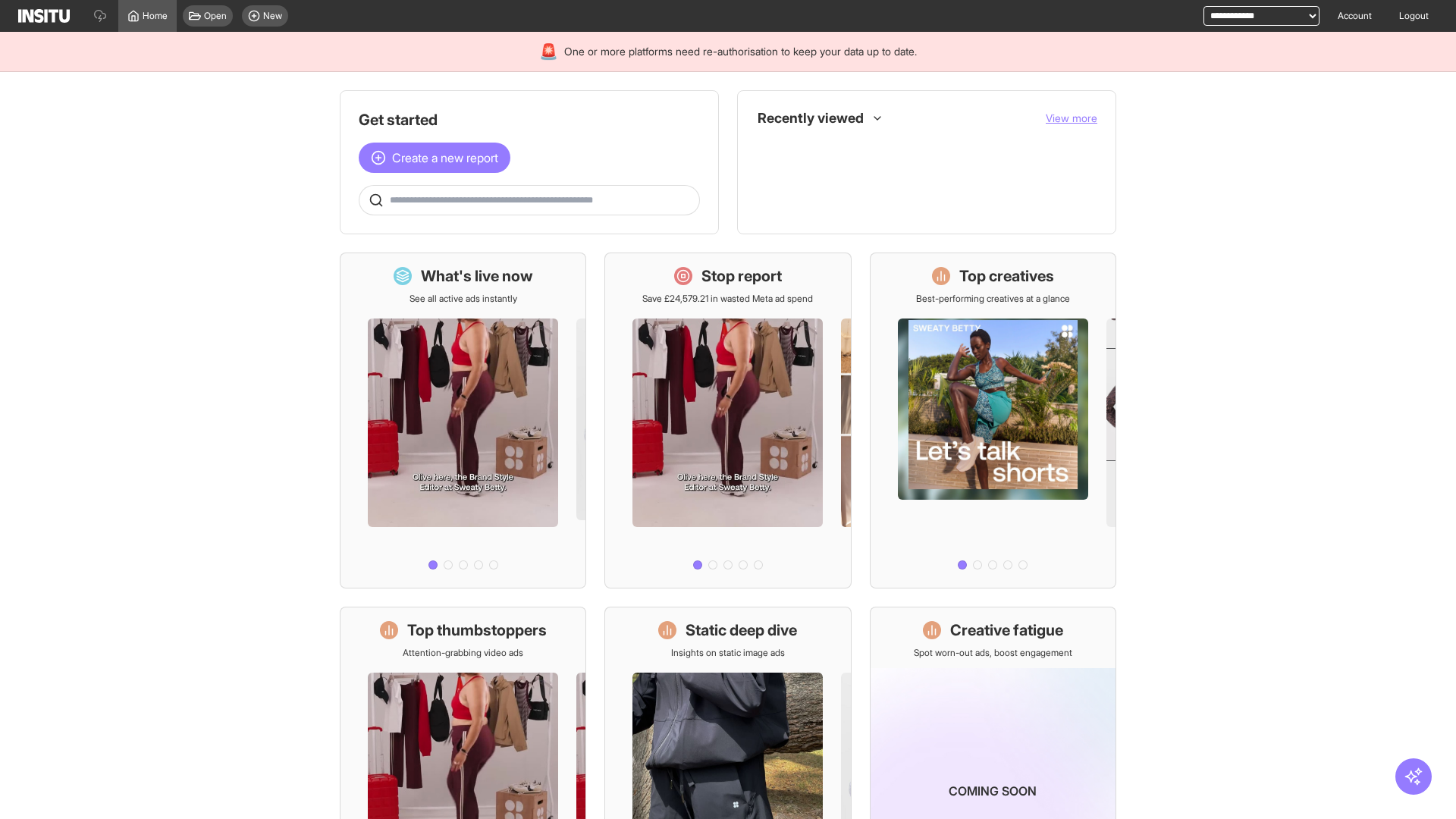 The width and height of the screenshot is (1456, 819). Describe the element at coordinates (272, 16) in the screenshot. I see `span: New` at that location.